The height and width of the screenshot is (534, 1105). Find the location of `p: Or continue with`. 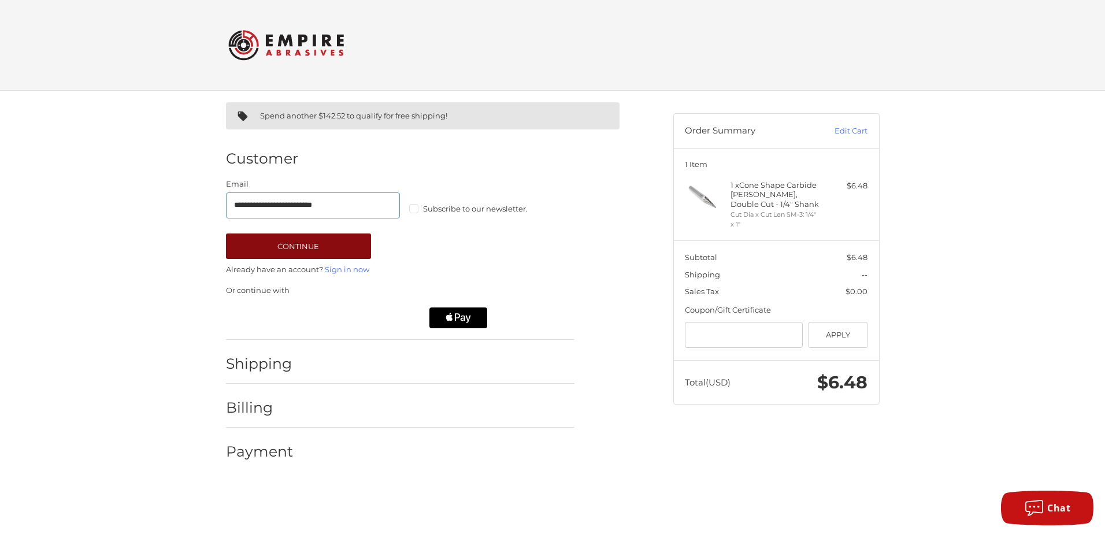

p: Or continue with is located at coordinates (400, 291).